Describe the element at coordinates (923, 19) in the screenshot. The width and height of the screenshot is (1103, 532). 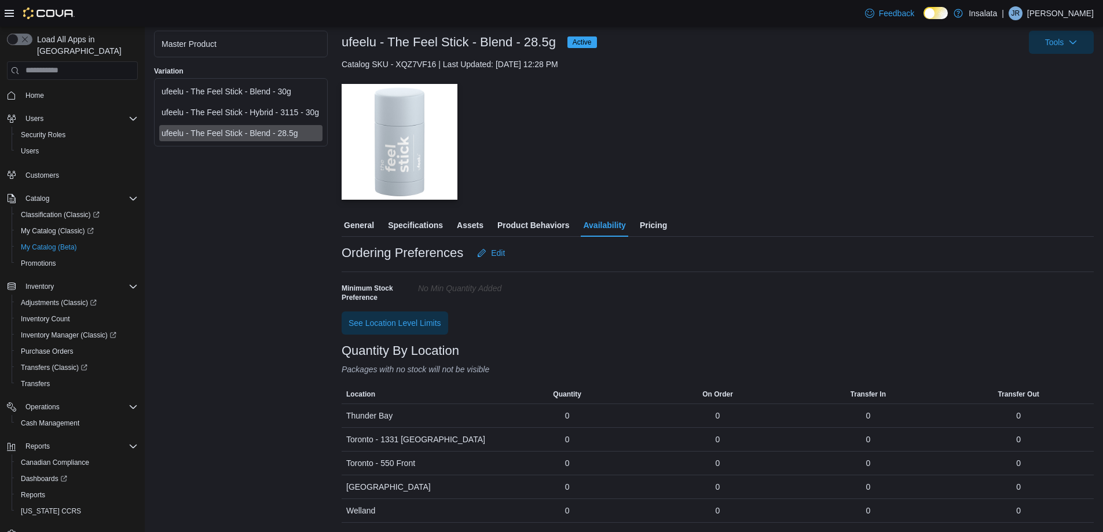
I see `span: Dark Mode` at that location.